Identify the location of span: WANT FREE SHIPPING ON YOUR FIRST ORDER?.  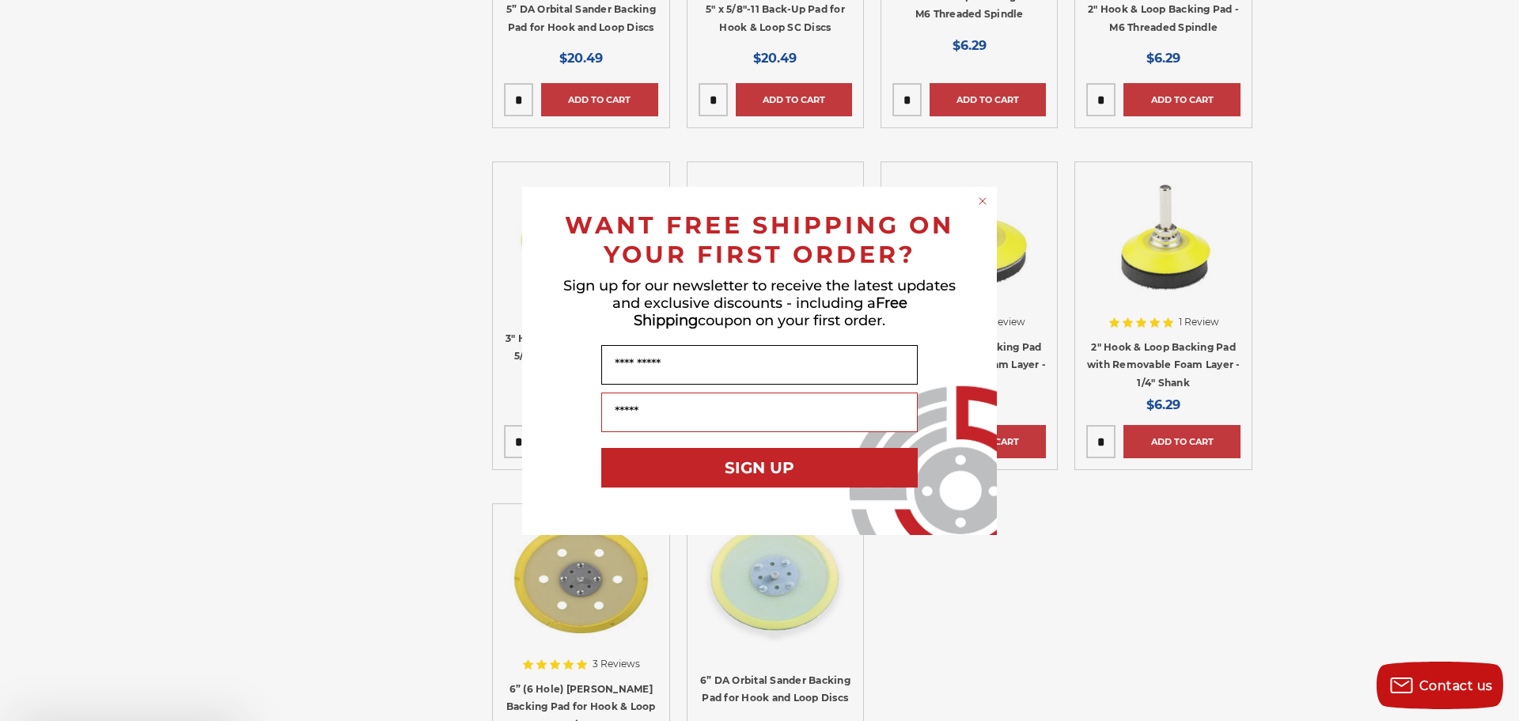
(760, 240).